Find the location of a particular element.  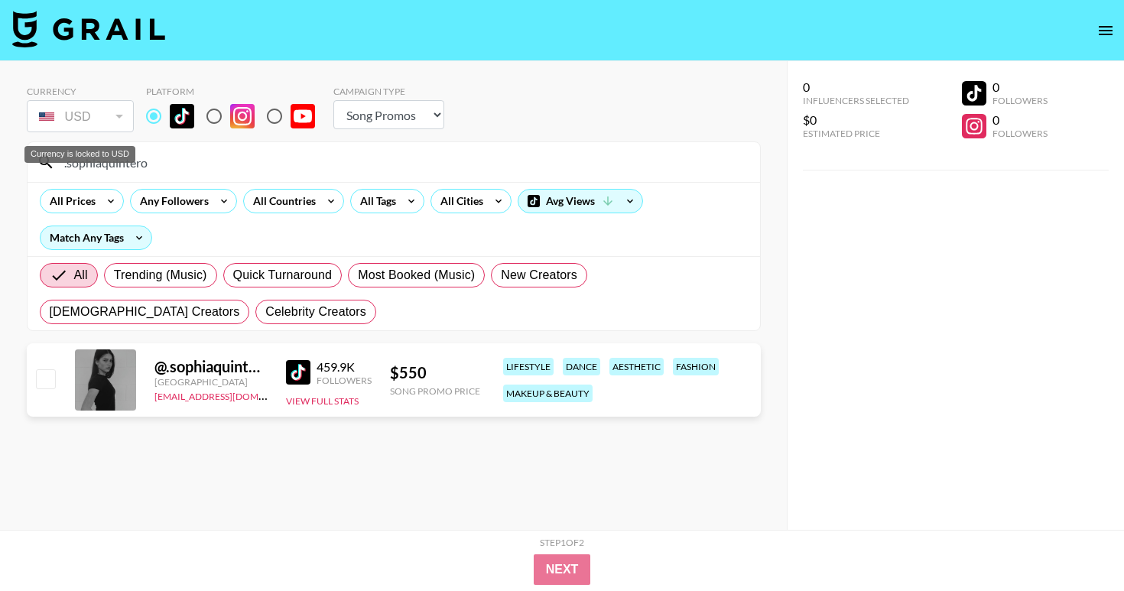

div: Platform is located at coordinates (236, 91).